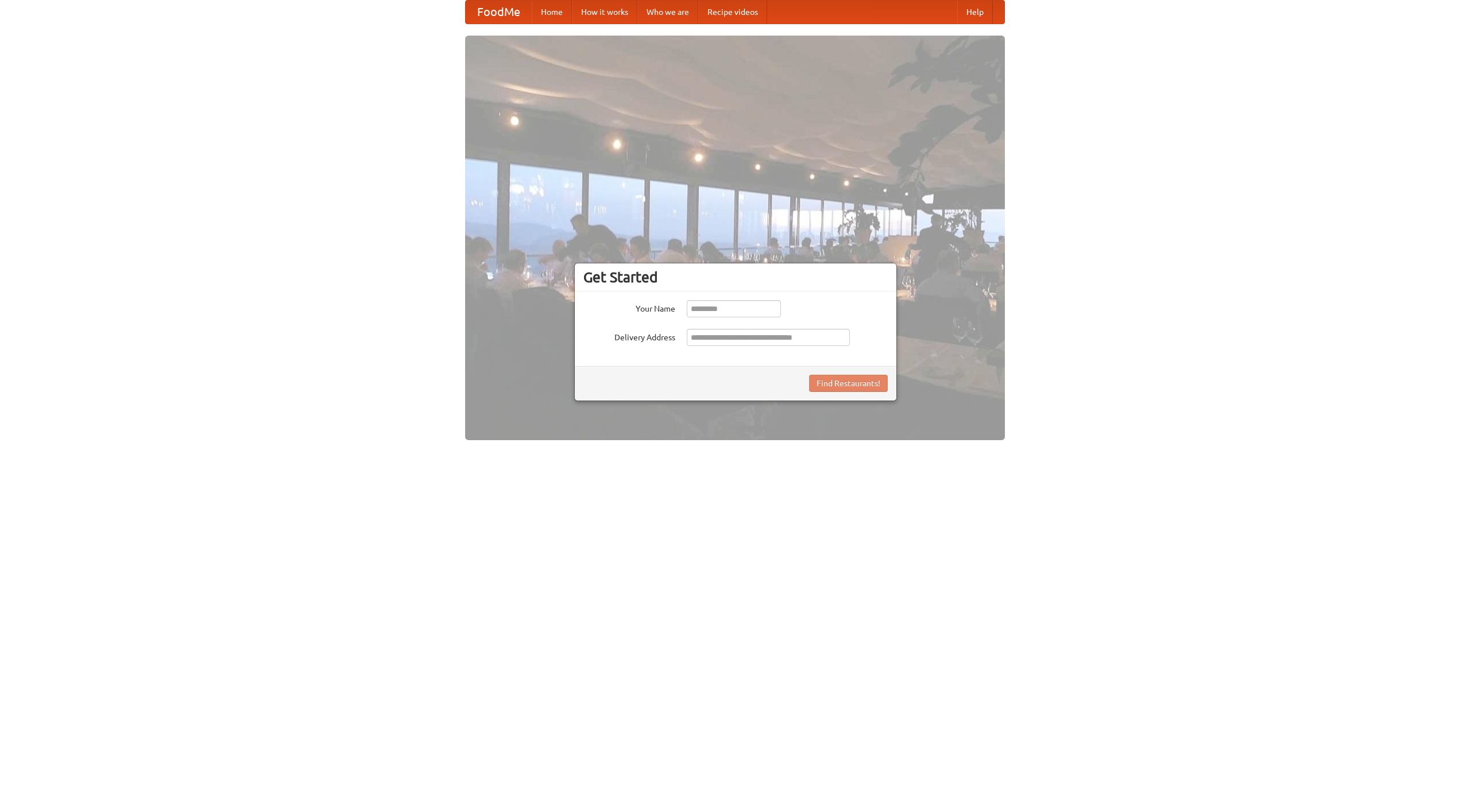  What do you see at coordinates (735, 278) in the screenshot?
I see `h3: Get Started` at bounding box center [735, 278].